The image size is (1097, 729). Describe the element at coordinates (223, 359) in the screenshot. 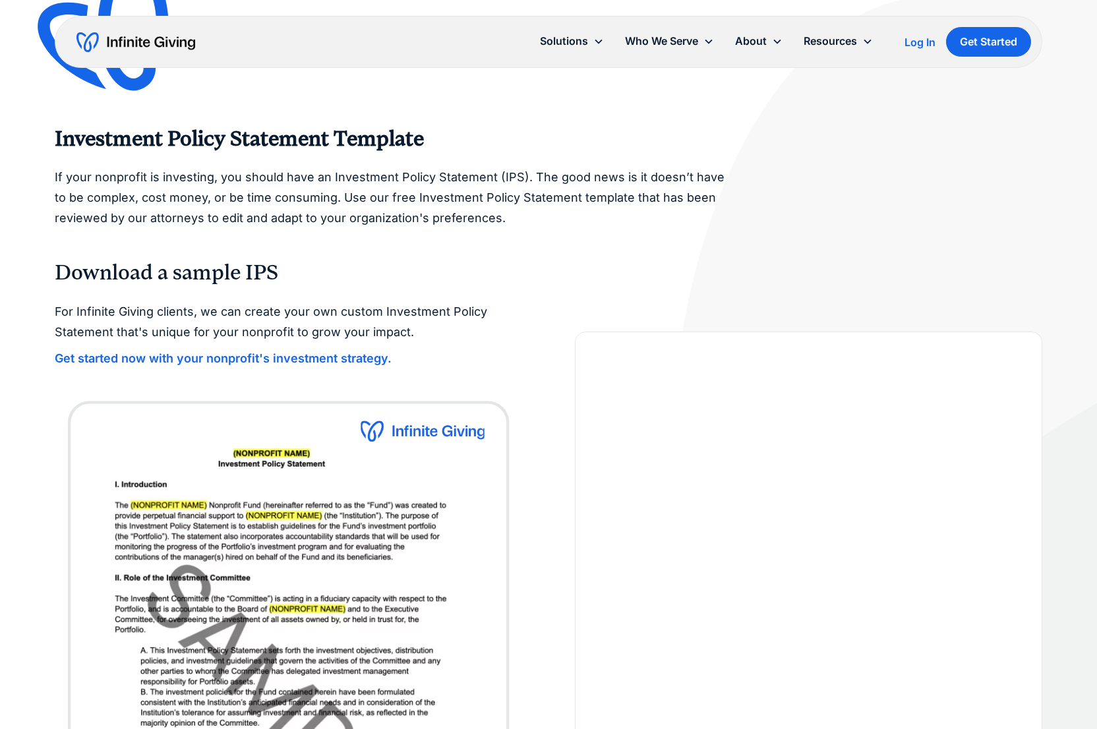

I see `a: Get started now with your nonprofit's investment strategy.` at that location.